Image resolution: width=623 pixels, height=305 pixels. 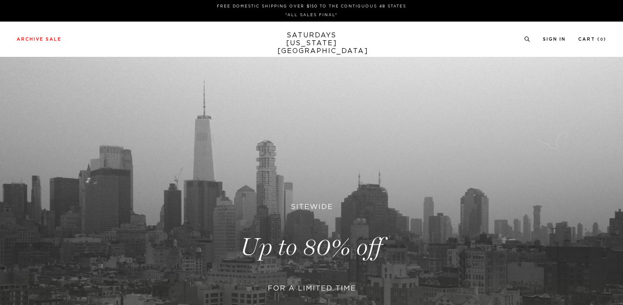 What do you see at coordinates (311, 6) in the screenshot?
I see `p: FREE DOMESTIC SHIPPING OVER $150 TO THE CONTIGUOUS 48 STATES` at bounding box center [311, 6].